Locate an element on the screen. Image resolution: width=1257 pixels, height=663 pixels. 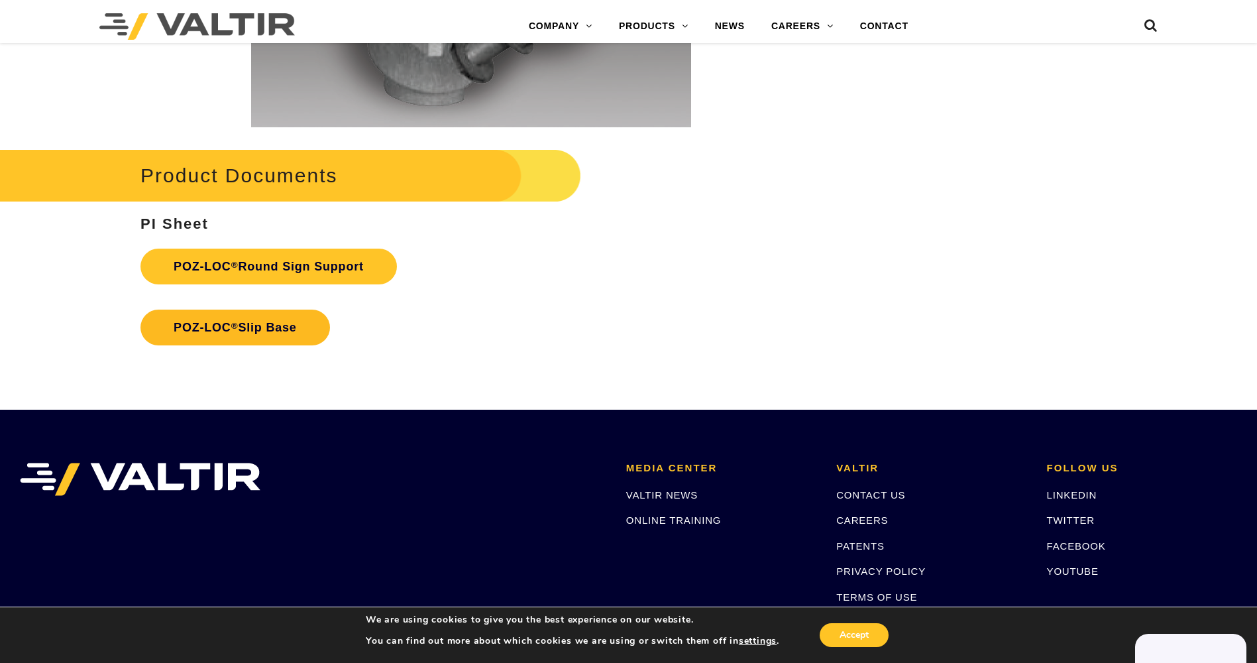
a: VALTIR NEWS is located at coordinates (662, 494).